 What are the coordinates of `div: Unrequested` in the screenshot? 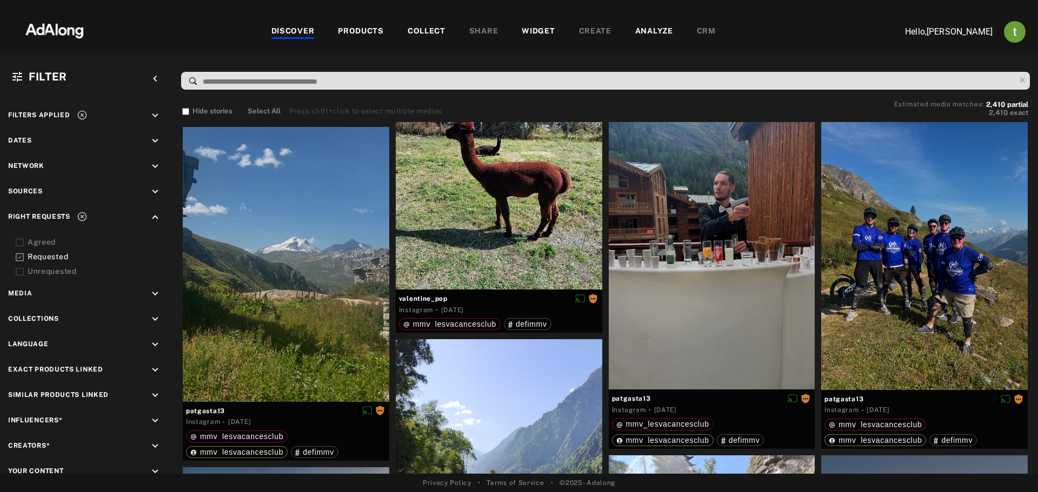 It's located at (96, 271).